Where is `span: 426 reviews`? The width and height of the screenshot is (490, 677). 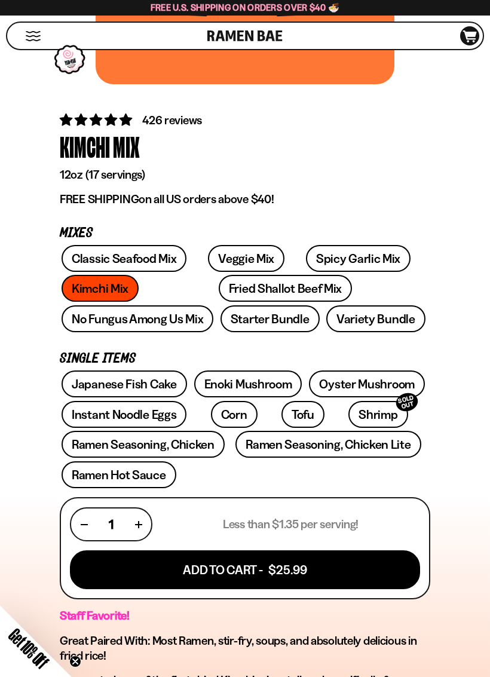
span: 426 reviews is located at coordinates (172, 120).